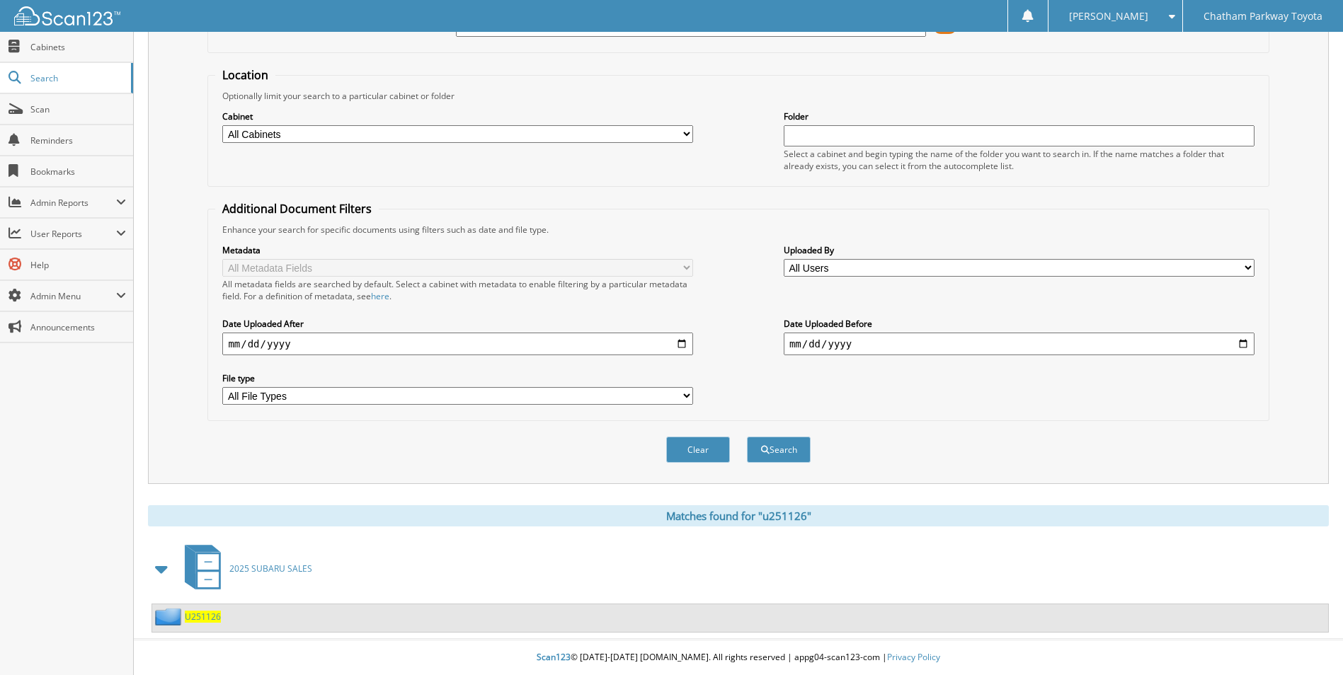 The image size is (1343, 675). I want to click on button: Search, so click(779, 449).